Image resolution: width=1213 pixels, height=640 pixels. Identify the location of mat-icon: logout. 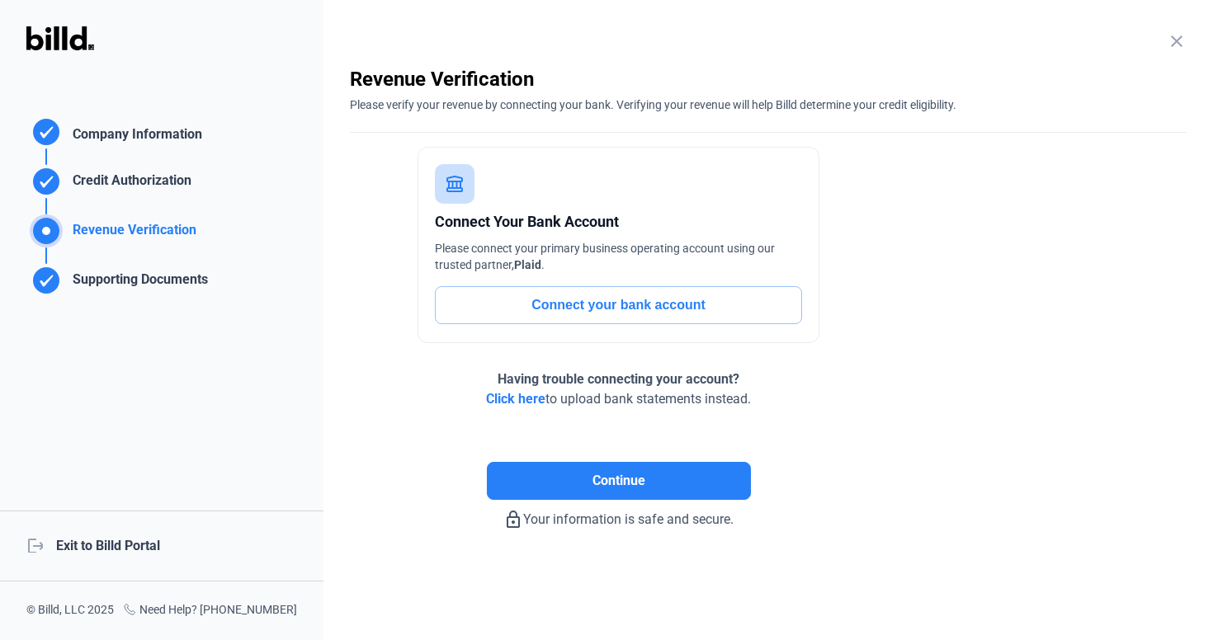
(35, 545).